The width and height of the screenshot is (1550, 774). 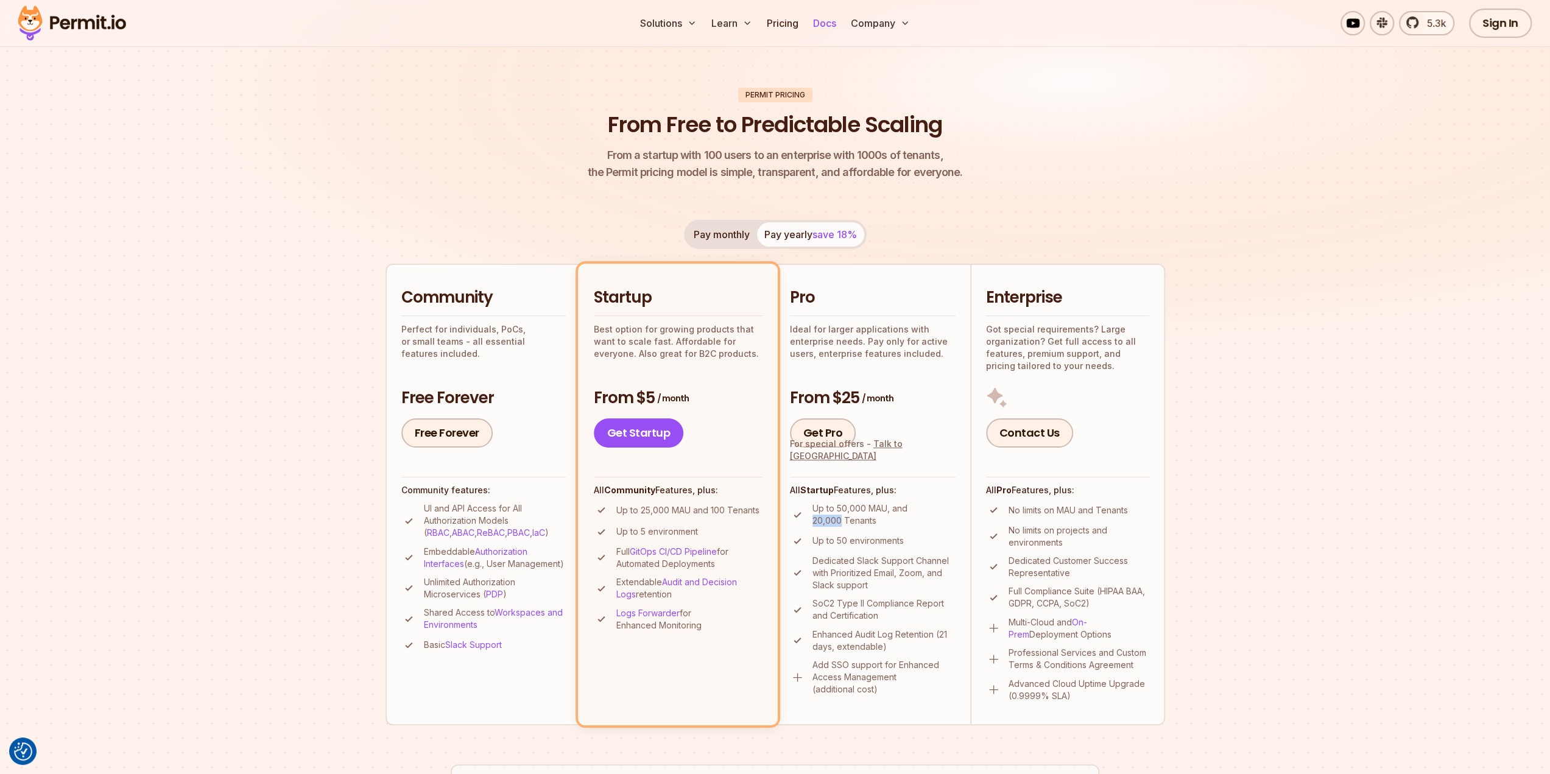 I want to click on p: Up to 25,000 MAU and 100 Tenants, so click(x=688, y=510).